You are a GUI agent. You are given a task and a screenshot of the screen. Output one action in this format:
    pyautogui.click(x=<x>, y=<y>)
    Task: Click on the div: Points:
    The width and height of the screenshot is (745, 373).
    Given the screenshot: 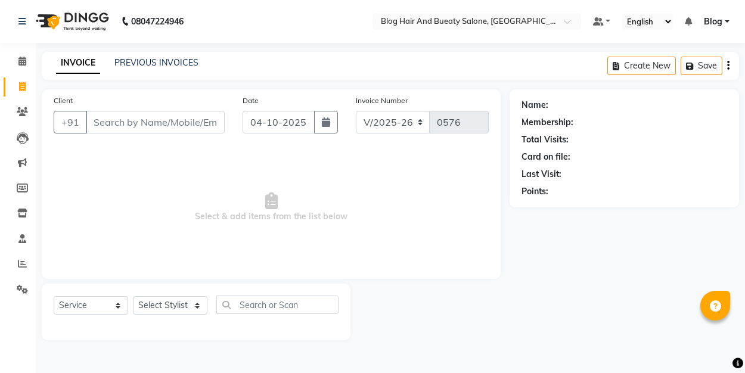 What is the action you would take?
    pyautogui.click(x=535, y=191)
    